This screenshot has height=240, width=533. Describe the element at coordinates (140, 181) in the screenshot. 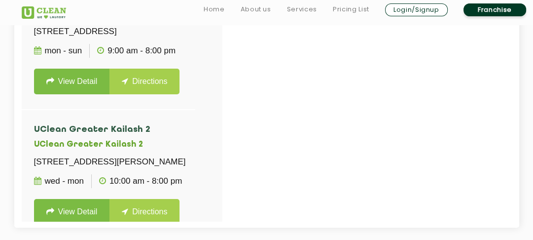

I see `p: 10:00 AM - 8:00 PM` at that location.